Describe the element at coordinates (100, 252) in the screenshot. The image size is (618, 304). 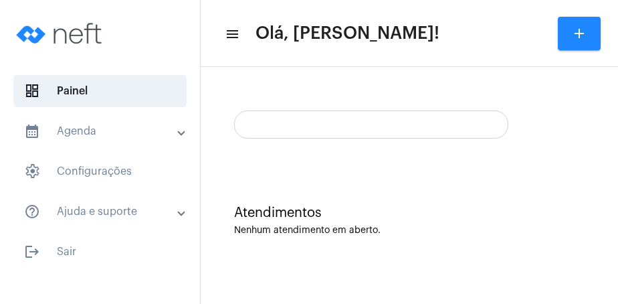
I see `span: Sair` at that location.